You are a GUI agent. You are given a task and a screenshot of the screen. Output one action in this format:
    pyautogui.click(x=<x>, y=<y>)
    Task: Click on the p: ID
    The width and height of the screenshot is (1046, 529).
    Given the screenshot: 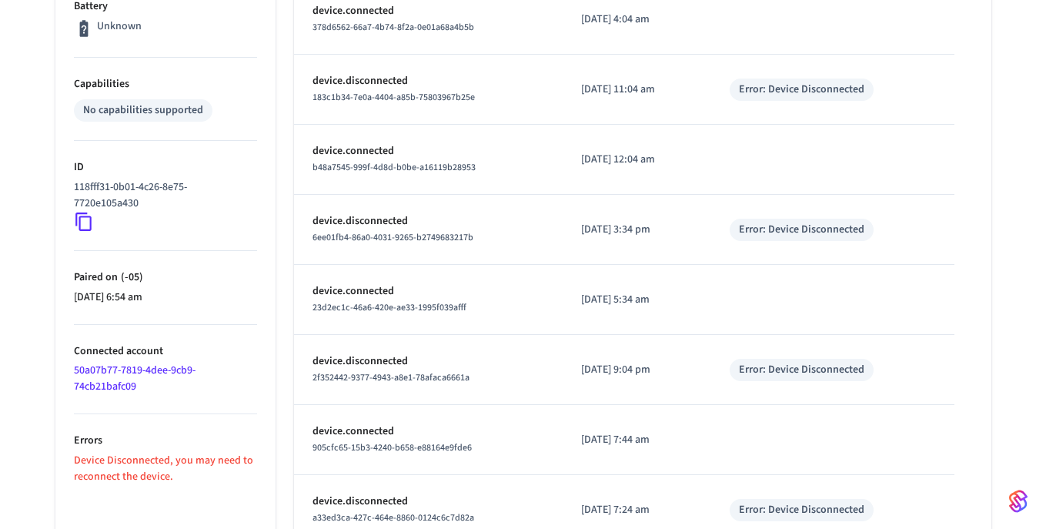 What is the action you would take?
    pyautogui.click(x=165, y=167)
    